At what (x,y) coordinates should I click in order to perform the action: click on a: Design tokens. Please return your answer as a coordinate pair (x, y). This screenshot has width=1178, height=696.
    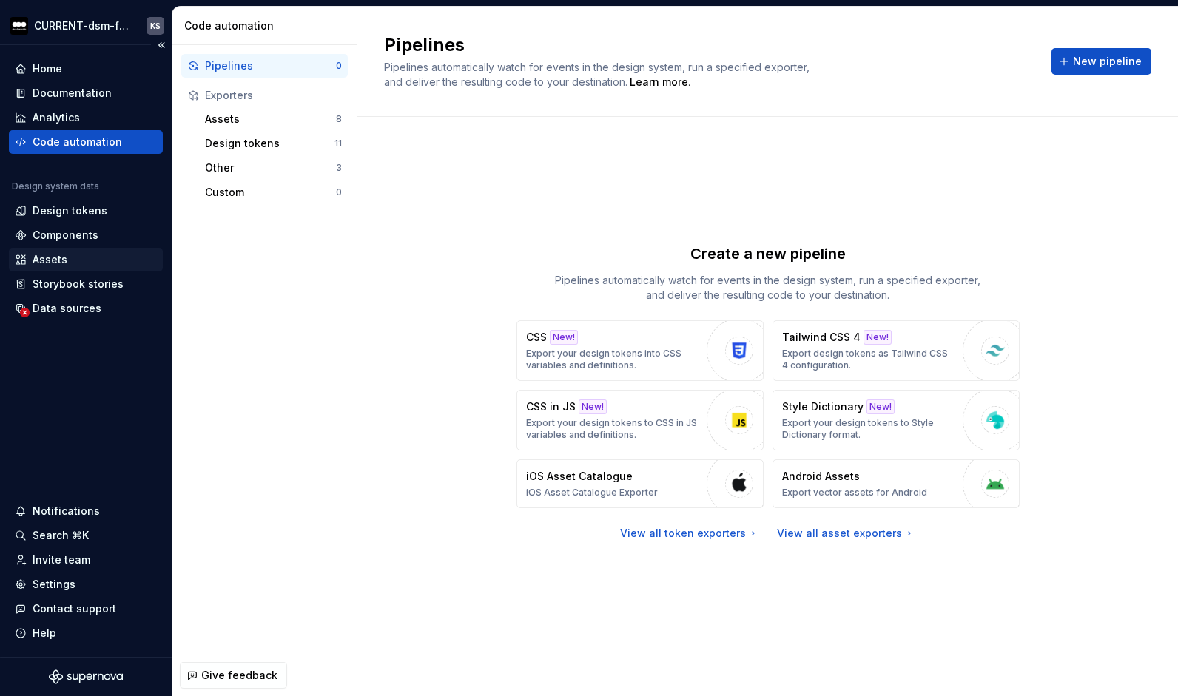
    Looking at the image, I should click on (86, 211).